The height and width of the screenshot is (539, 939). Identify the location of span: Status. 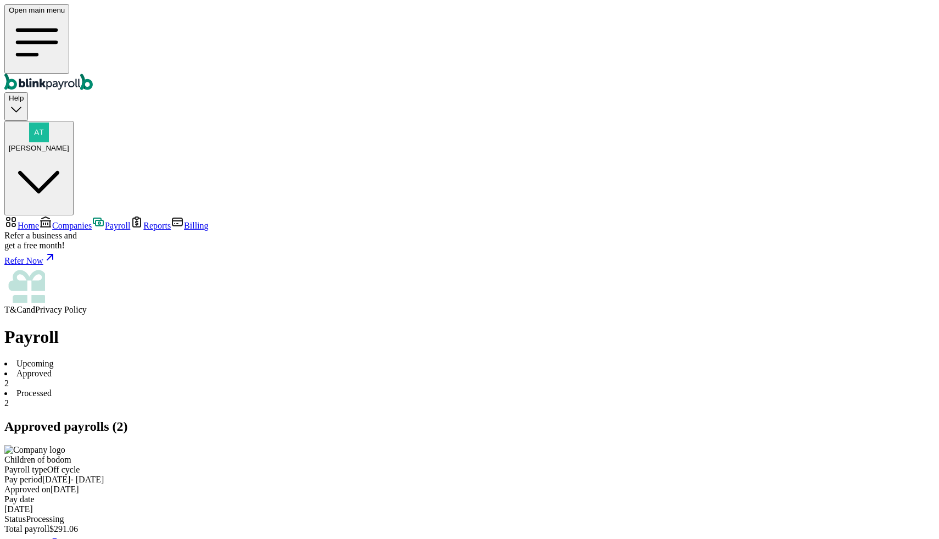
(15, 518).